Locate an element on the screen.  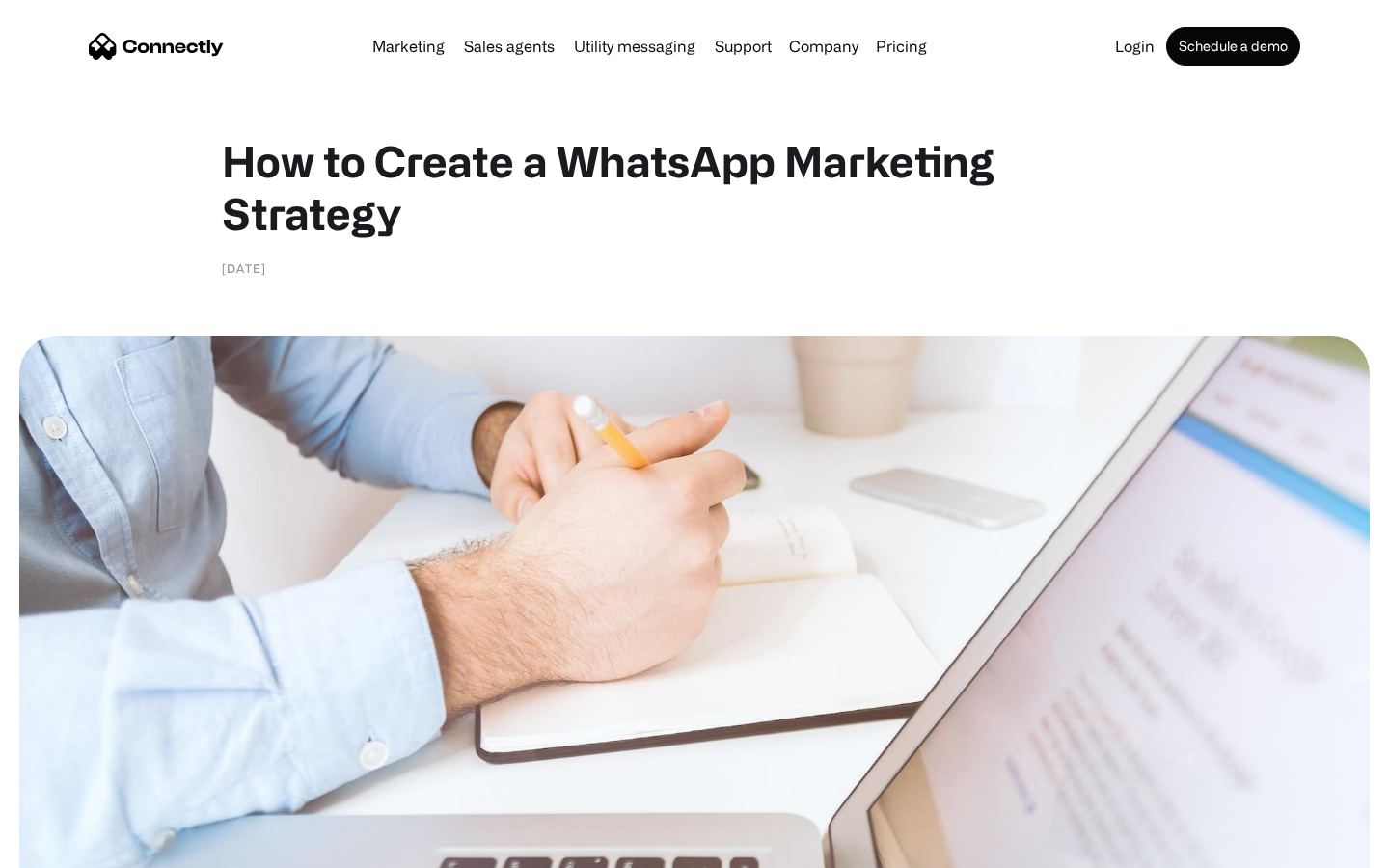
a: Schedule a demo is located at coordinates (1233, 46).